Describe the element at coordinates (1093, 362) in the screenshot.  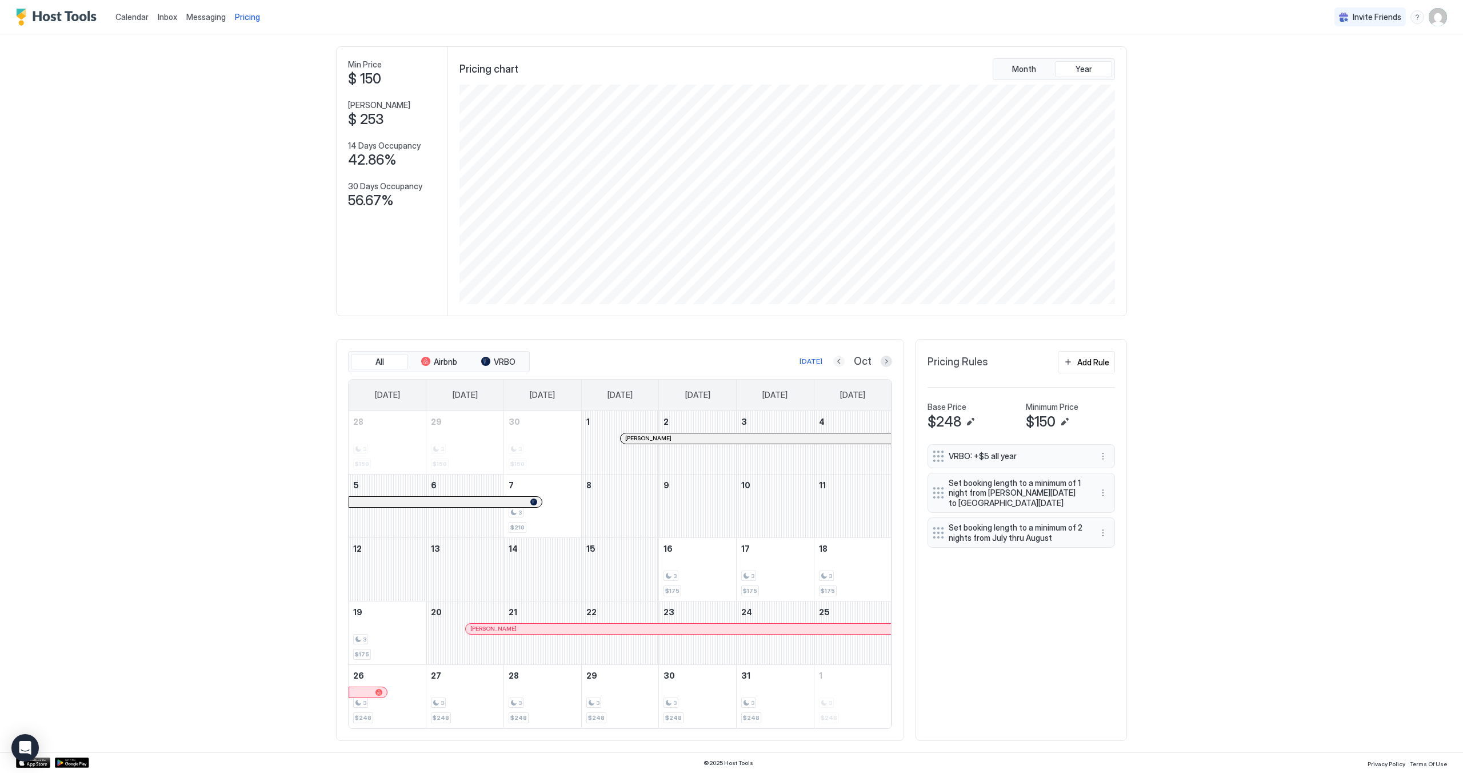
I see `div: Add Rule` at that location.